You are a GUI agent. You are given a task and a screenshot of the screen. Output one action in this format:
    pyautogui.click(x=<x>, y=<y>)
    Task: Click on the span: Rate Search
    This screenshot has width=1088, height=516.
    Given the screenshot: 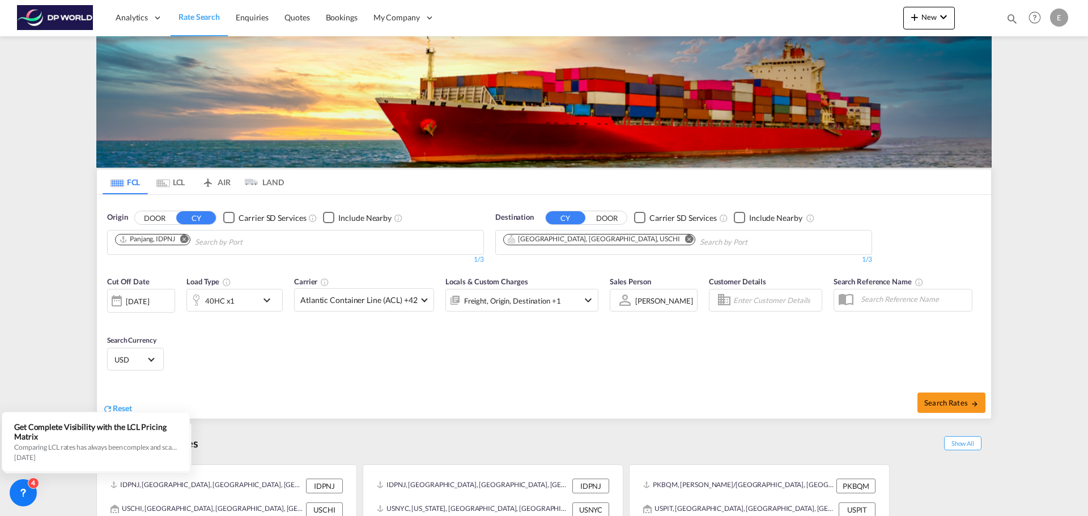 What is the action you would take?
    pyautogui.click(x=199, y=16)
    